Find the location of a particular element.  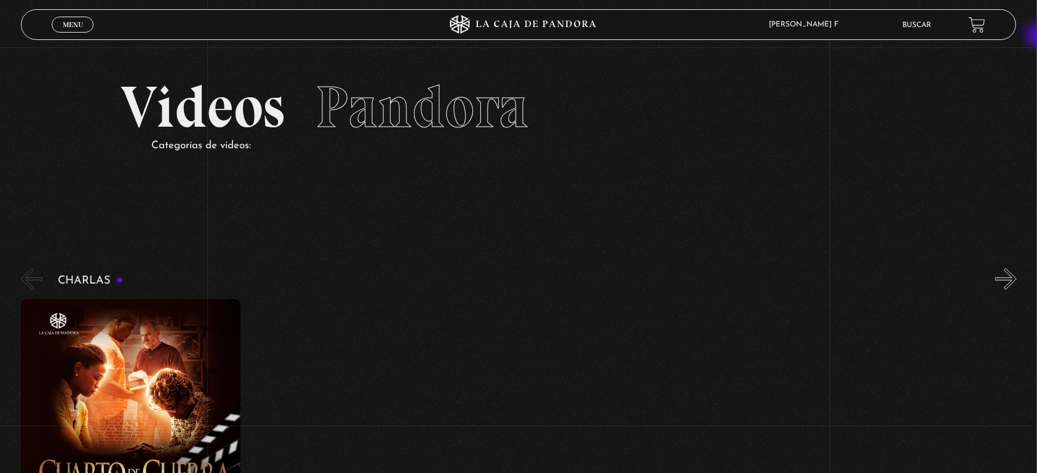

span: Menu is located at coordinates (73, 25).